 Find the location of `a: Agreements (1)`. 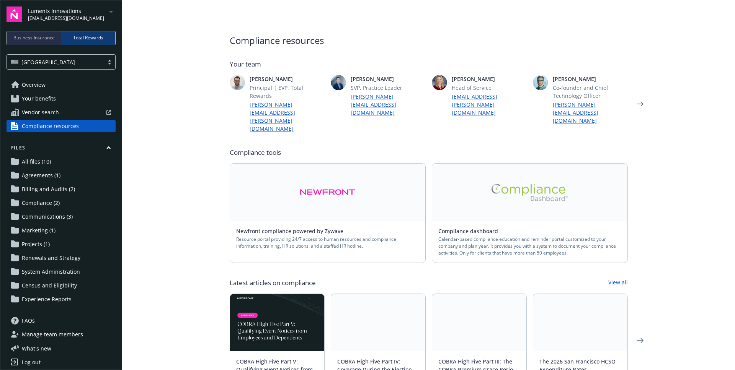

a: Agreements (1) is located at coordinates (61, 176).